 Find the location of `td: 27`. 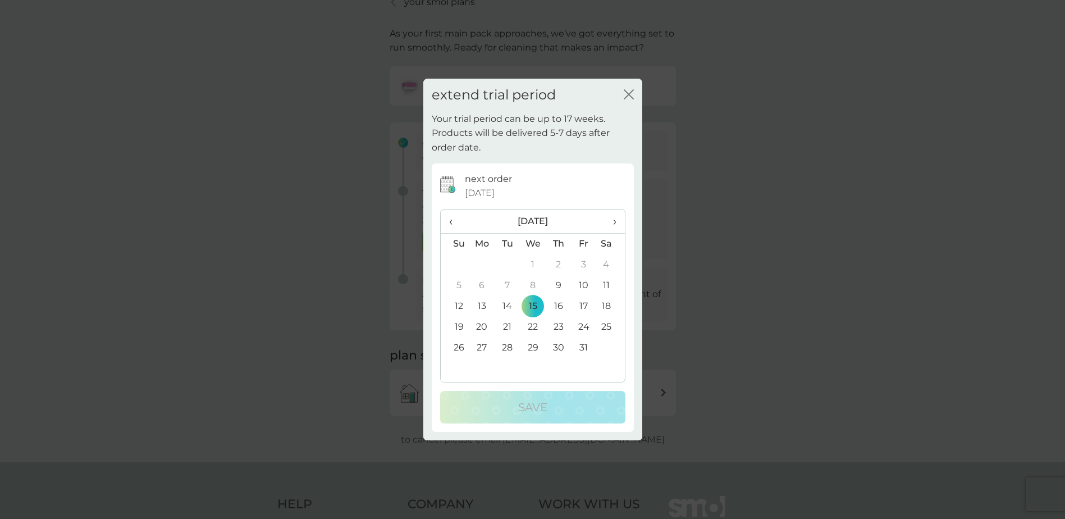

td: 27 is located at coordinates (482, 348).